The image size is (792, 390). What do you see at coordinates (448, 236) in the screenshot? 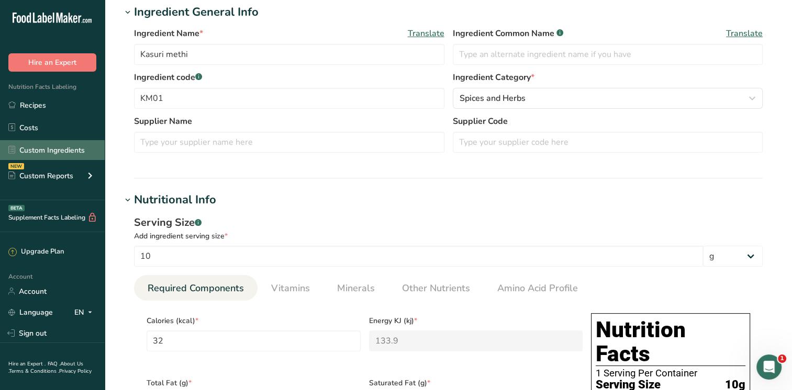
I see `div: Add ingredient serving size` at bounding box center [448, 236].